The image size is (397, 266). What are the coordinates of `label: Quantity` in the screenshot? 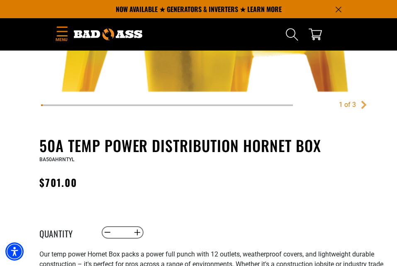 It's located at (60, 232).